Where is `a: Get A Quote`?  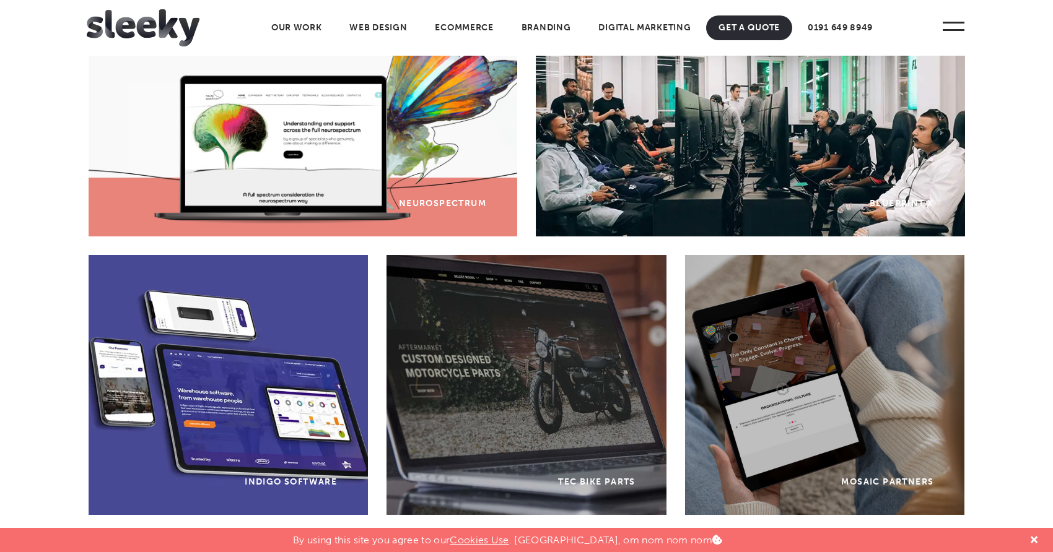 a: Get A Quote is located at coordinates (749, 28).